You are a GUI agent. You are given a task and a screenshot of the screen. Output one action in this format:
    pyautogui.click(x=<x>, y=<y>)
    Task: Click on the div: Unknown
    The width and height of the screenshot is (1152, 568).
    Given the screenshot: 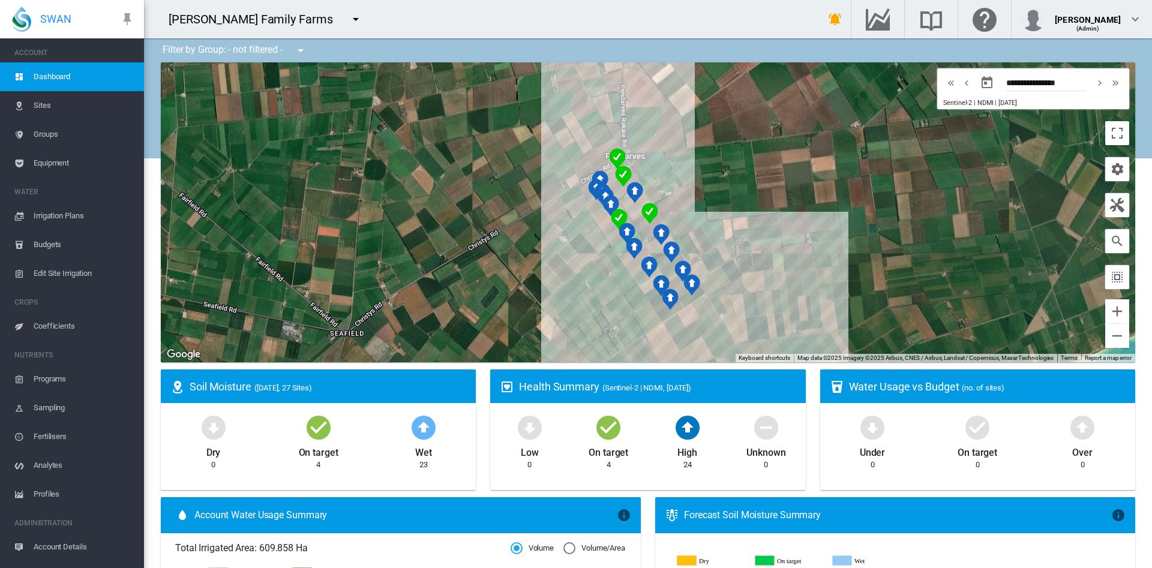 What is the action you would take?
    pyautogui.click(x=766, y=451)
    